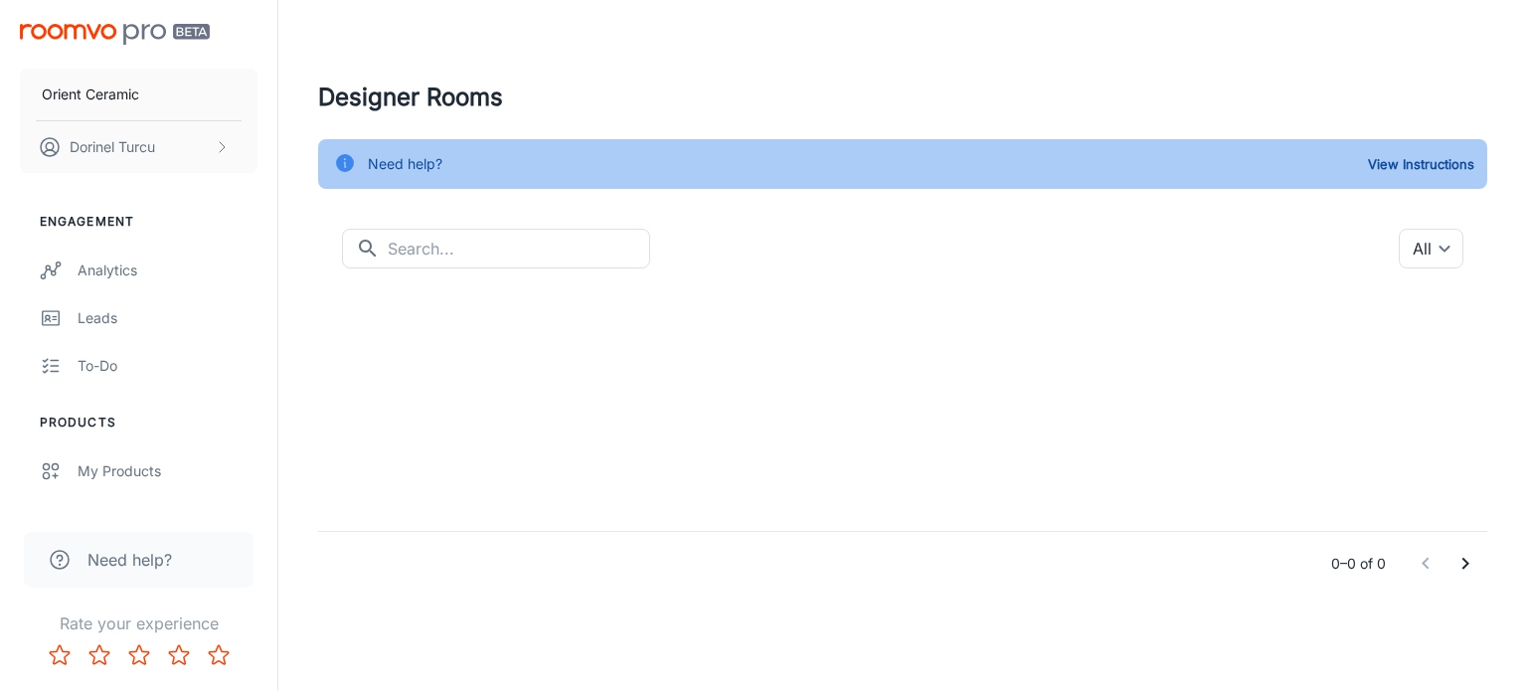  I want to click on div: Analytics, so click(167, 270).